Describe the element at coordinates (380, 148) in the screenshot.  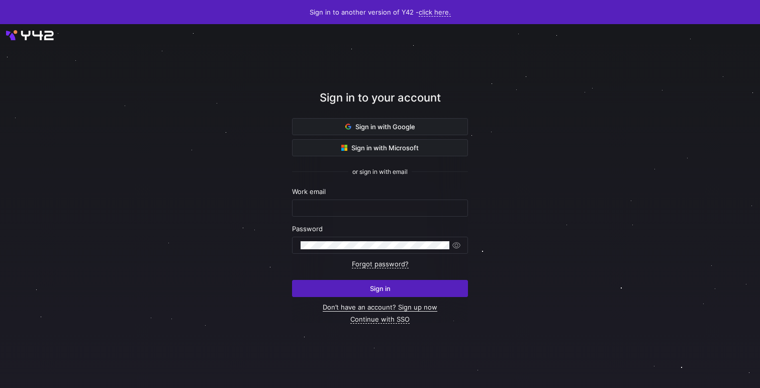
I see `span: Sign in with Microsoft` at that location.